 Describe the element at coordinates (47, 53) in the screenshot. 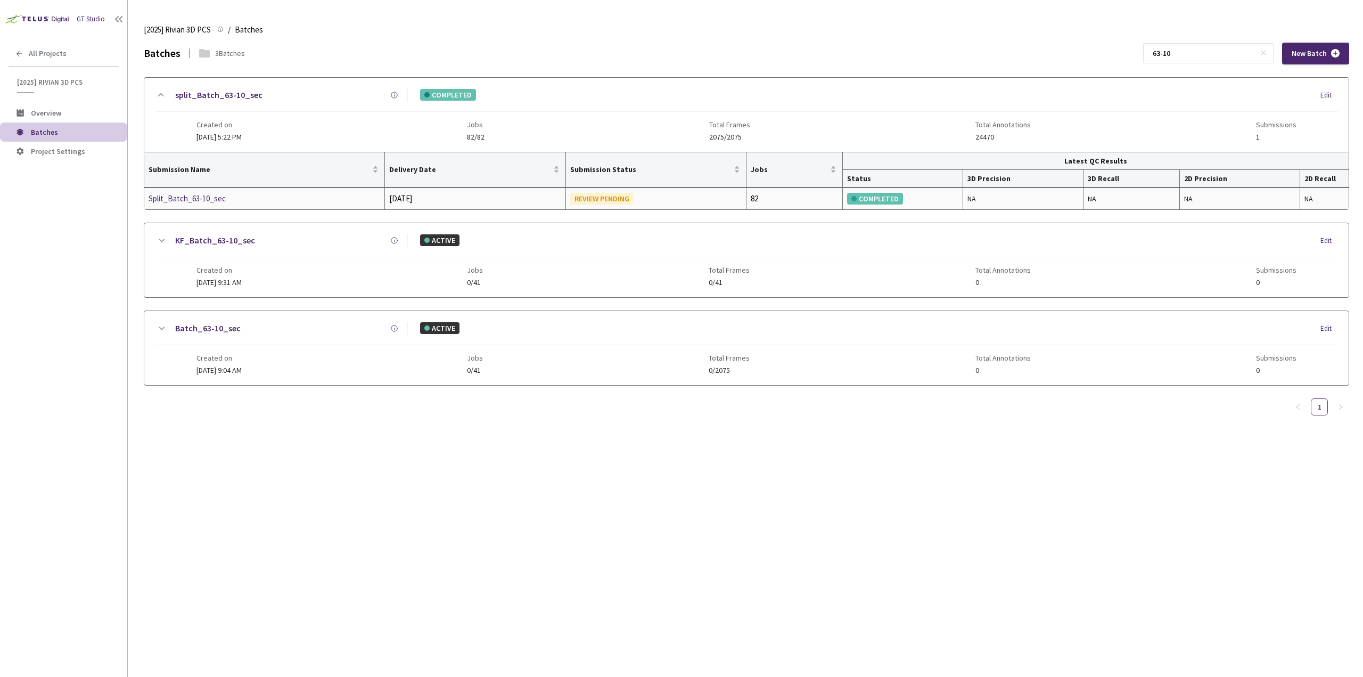

I see `span: All Projects` at that location.